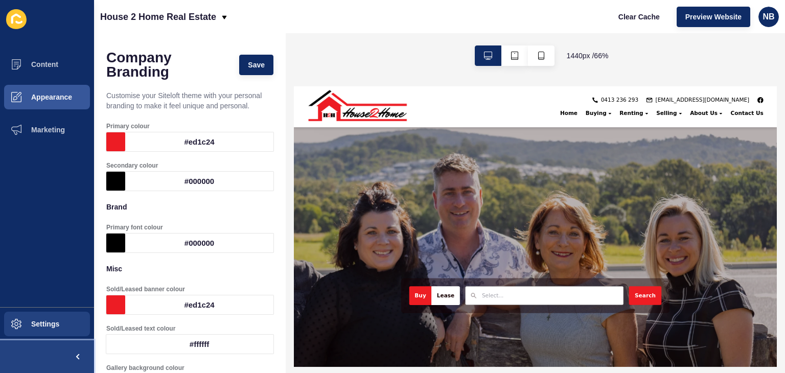 The image size is (785, 373). Describe the element at coordinates (146, 289) in the screenshot. I see `label: Sold/Leased banner colour` at that location.